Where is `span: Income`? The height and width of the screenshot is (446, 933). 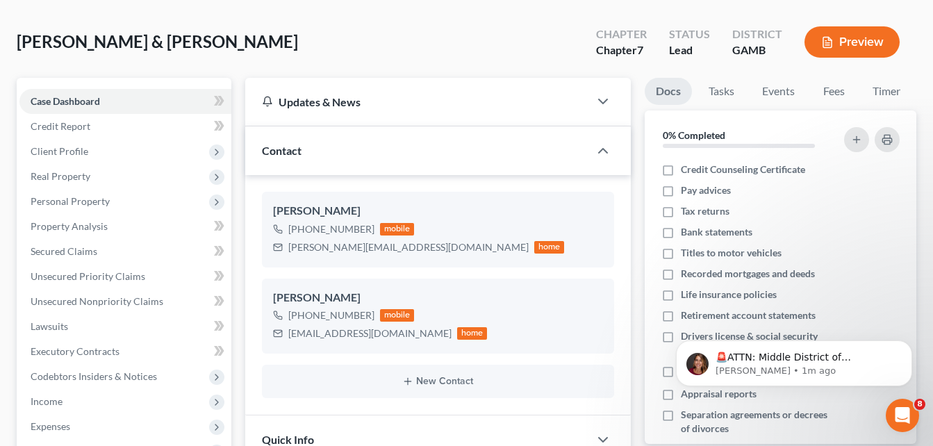
span: Income is located at coordinates (47, 401).